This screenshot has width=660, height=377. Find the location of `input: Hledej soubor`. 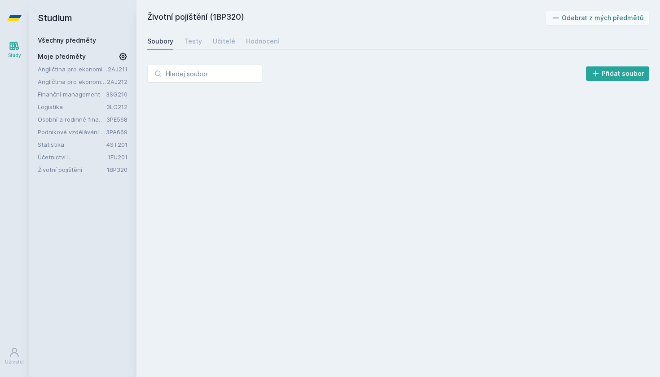

input: Hledej soubor is located at coordinates (205, 74).